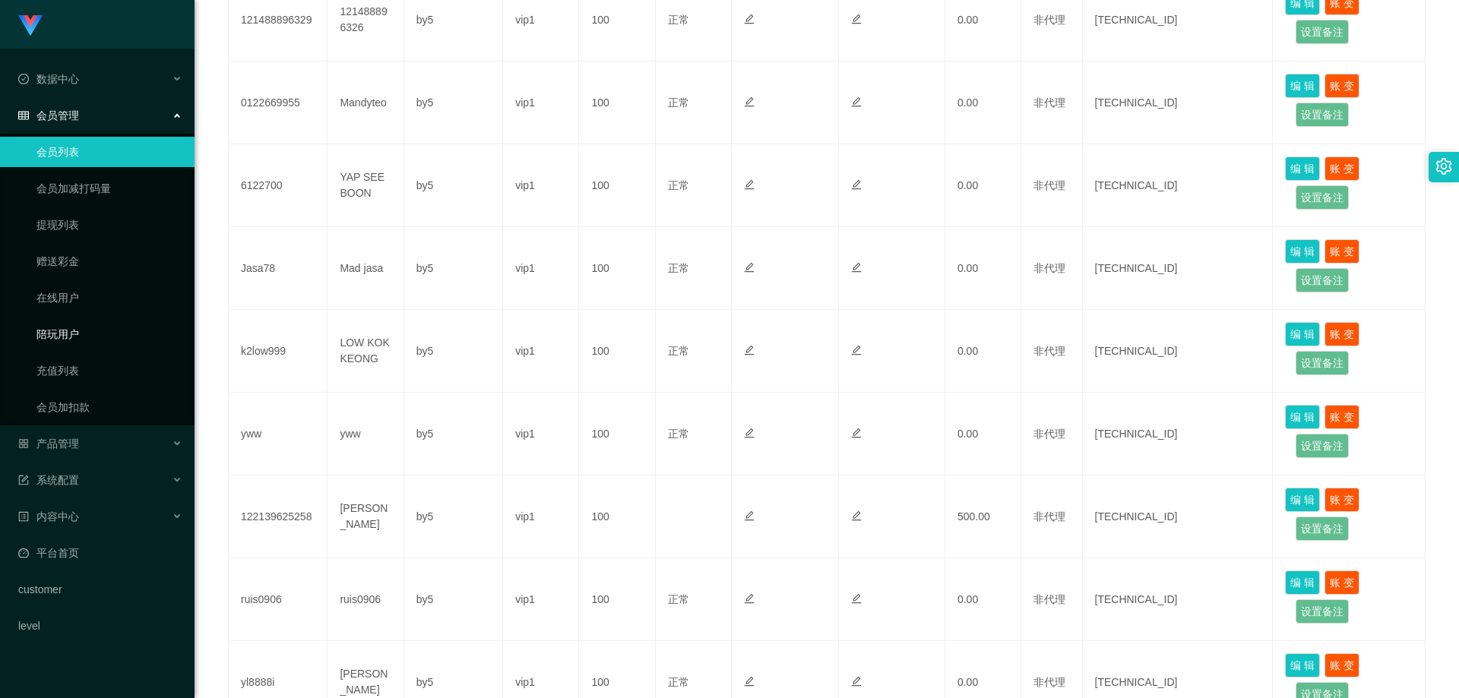 This screenshot has height=698, width=1459. I want to click on a: 在线用户, so click(109, 298).